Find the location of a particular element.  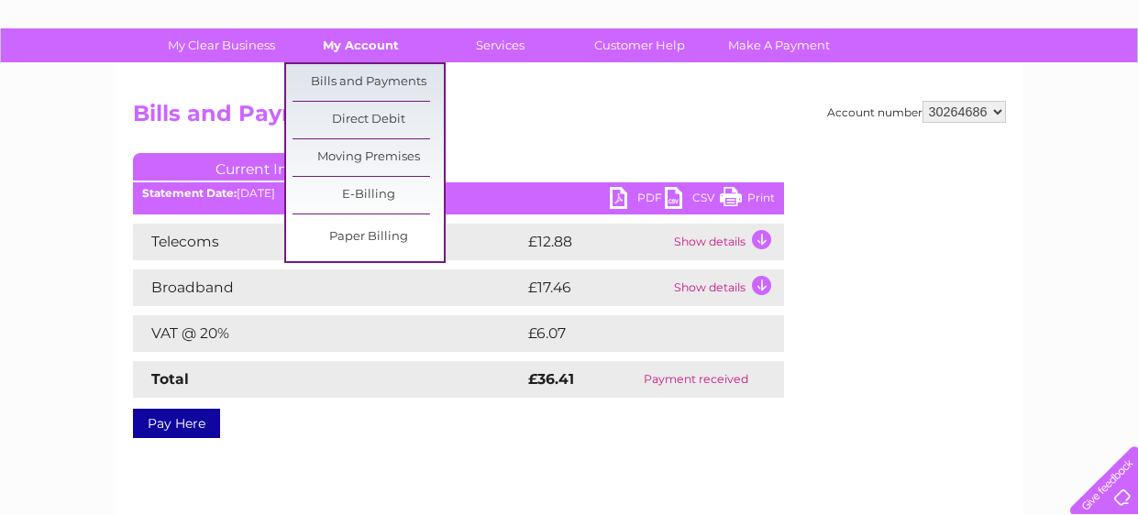

a: Moving Premises is located at coordinates (368, 158).